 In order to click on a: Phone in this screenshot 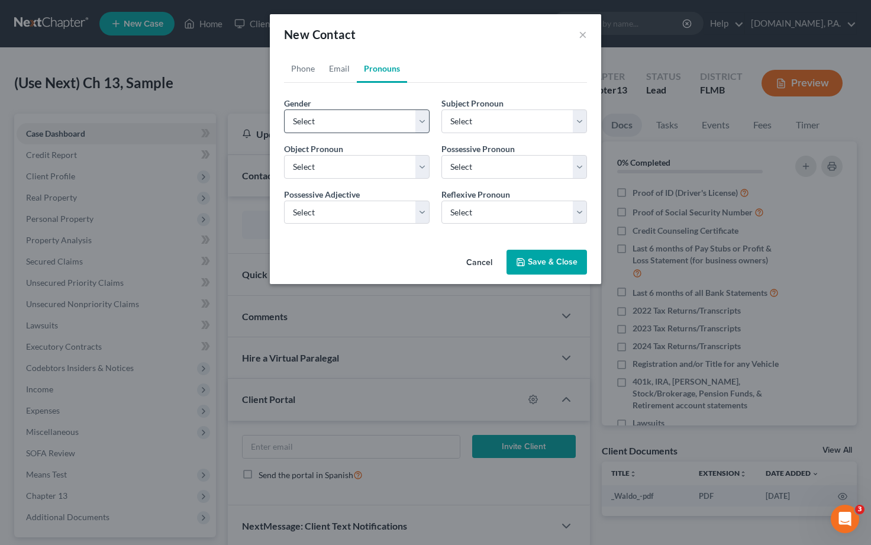, I will do `click(303, 69)`.